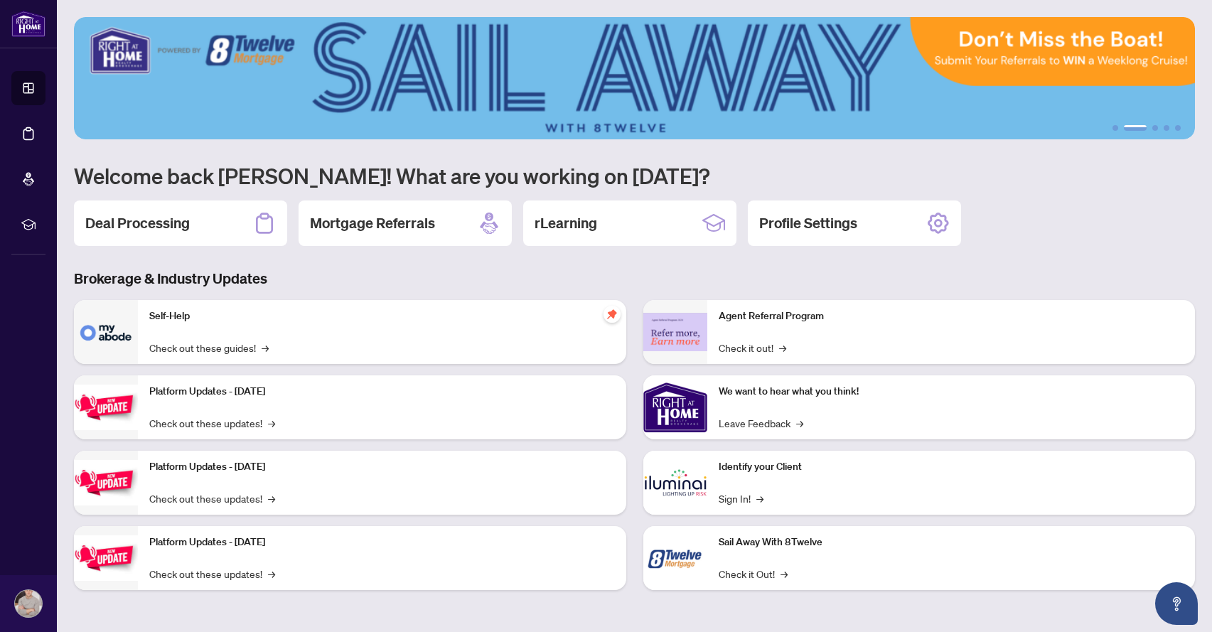  What do you see at coordinates (106, 407) in the screenshot?
I see `img: Platform Updates - July 21, 2025` at bounding box center [106, 407].